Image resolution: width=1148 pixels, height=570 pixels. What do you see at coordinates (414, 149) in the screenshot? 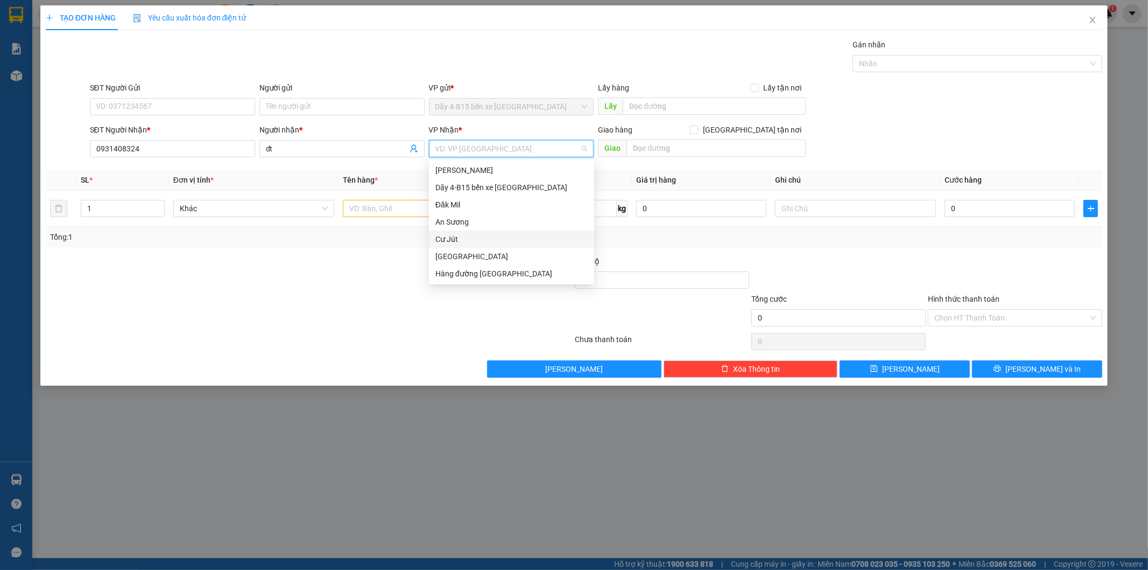
I see `span: user-add` at bounding box center [414, 149].